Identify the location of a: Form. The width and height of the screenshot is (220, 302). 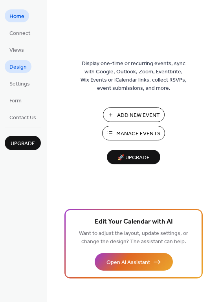
(15, 100).